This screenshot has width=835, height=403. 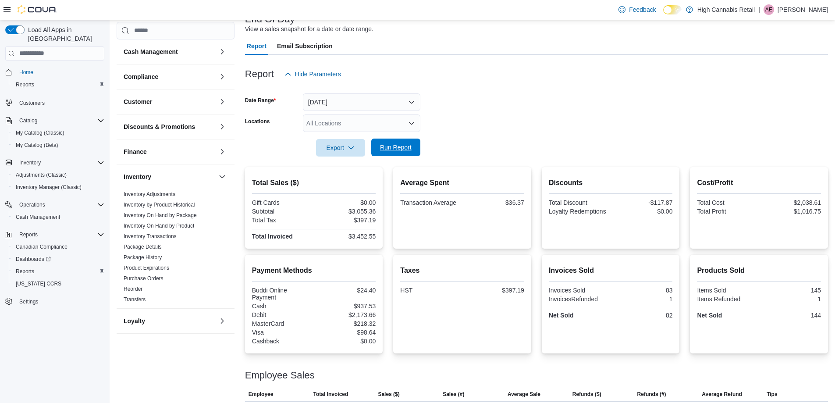 What do you see at coordinates (159, 127) in the screenshot?
I see `h3: Discounts & Promotions` at bounding box center [159, 127].